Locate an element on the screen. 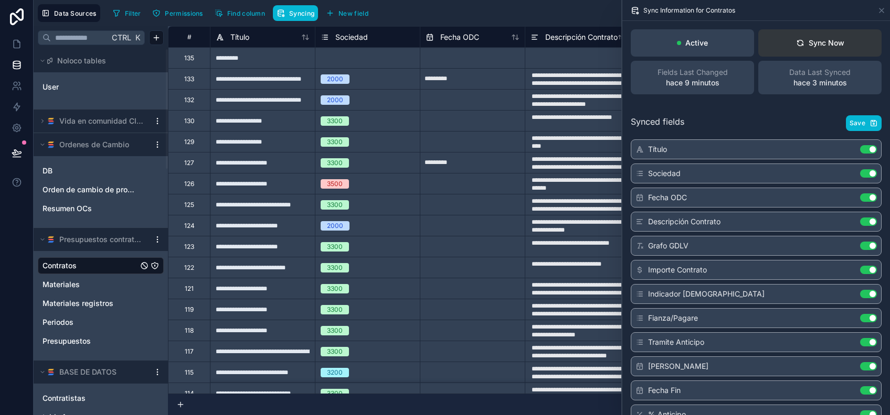 Image resolution: width=890 pixels, height=415 pixels. span: Synced fields is located at coordinates (657, 123).